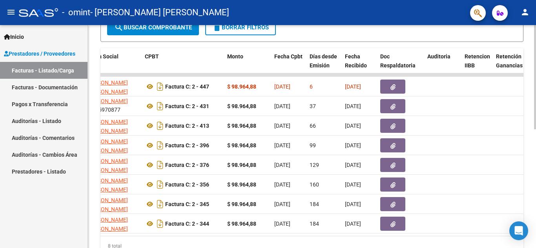 This screenshot has height=248, width=536. What do you see at coordinates (153, 27) in the screenshot?
I see `button: Buscar Comprobante` at bounding box center [153, 27].